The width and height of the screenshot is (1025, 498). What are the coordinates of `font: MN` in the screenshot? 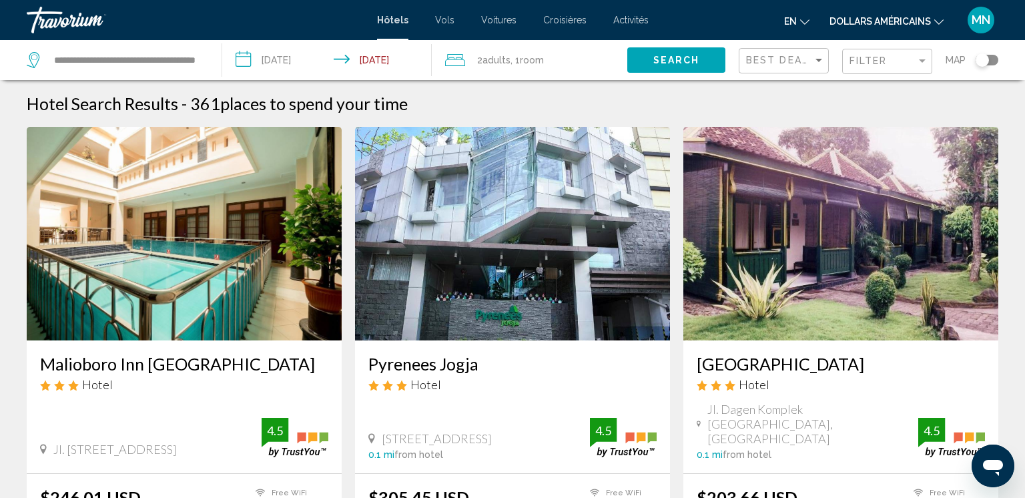 It's located at (981, 19).